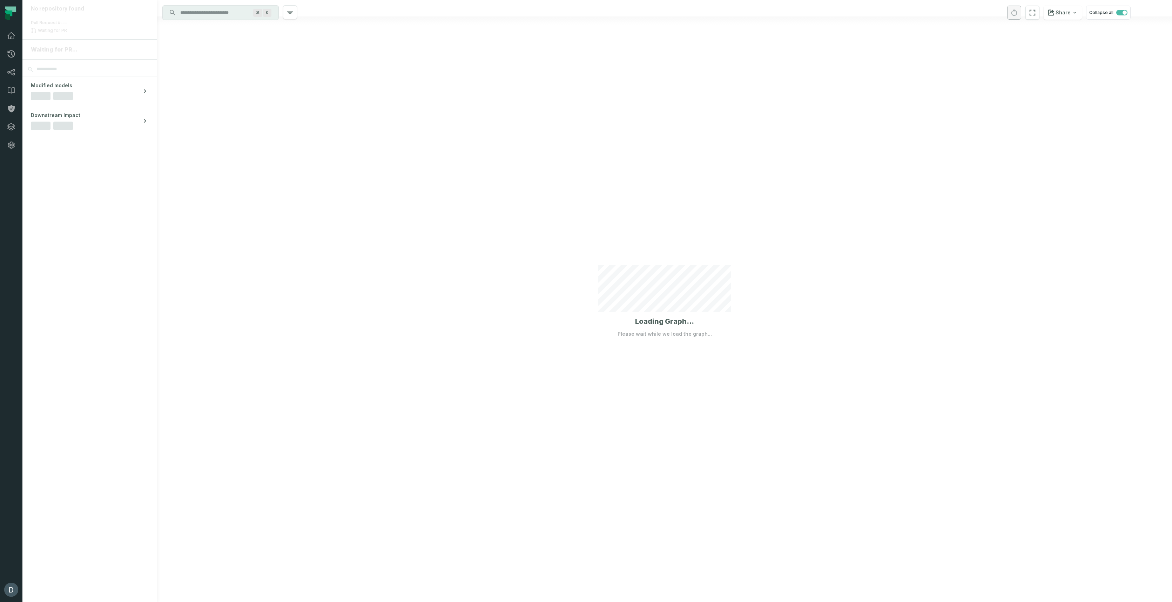 This screenshot has height=602, width=1172. I want to click on div: No repository found, so click(89, 9).